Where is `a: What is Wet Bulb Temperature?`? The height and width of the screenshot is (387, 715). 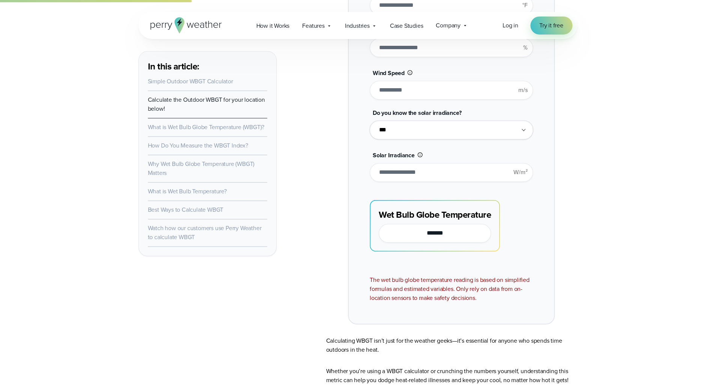 a: What is Wet Bulb Temperature? is located at coordinates (187, 191).